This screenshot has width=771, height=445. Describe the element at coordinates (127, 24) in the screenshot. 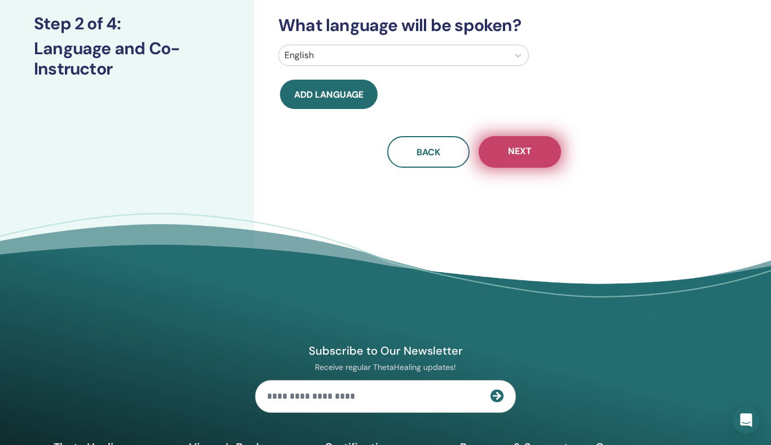

I see `h3: Step 2 of 4 :` at that location.